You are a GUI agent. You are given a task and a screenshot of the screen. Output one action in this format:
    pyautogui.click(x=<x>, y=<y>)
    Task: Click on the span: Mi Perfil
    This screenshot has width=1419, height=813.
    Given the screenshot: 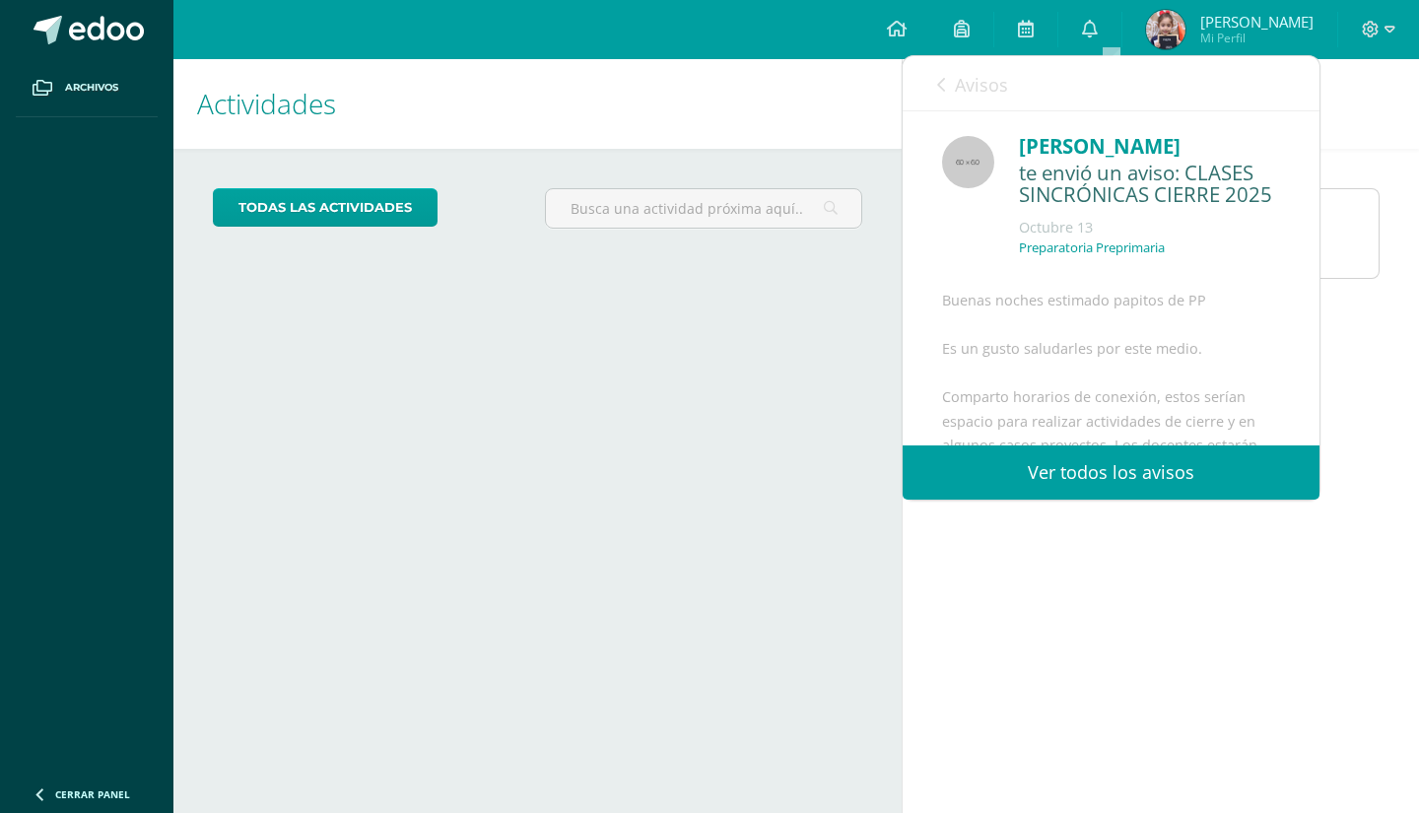 What is the action you would take?
    pyautogui.click(x=1256, y=37)
    